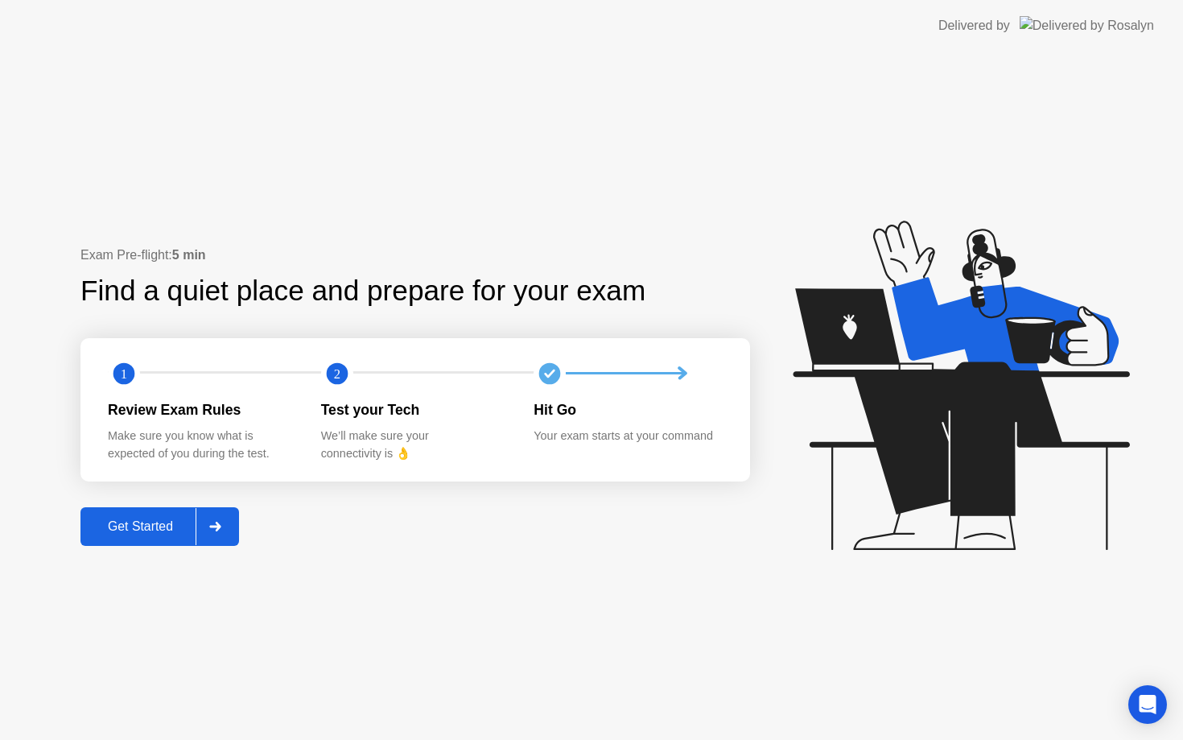 This screenshot has height=740, width=1183. What do you see at coordinates (627, 410) in the screenshot?
I see `div: Hit Go` at bounding box center [627, 410].